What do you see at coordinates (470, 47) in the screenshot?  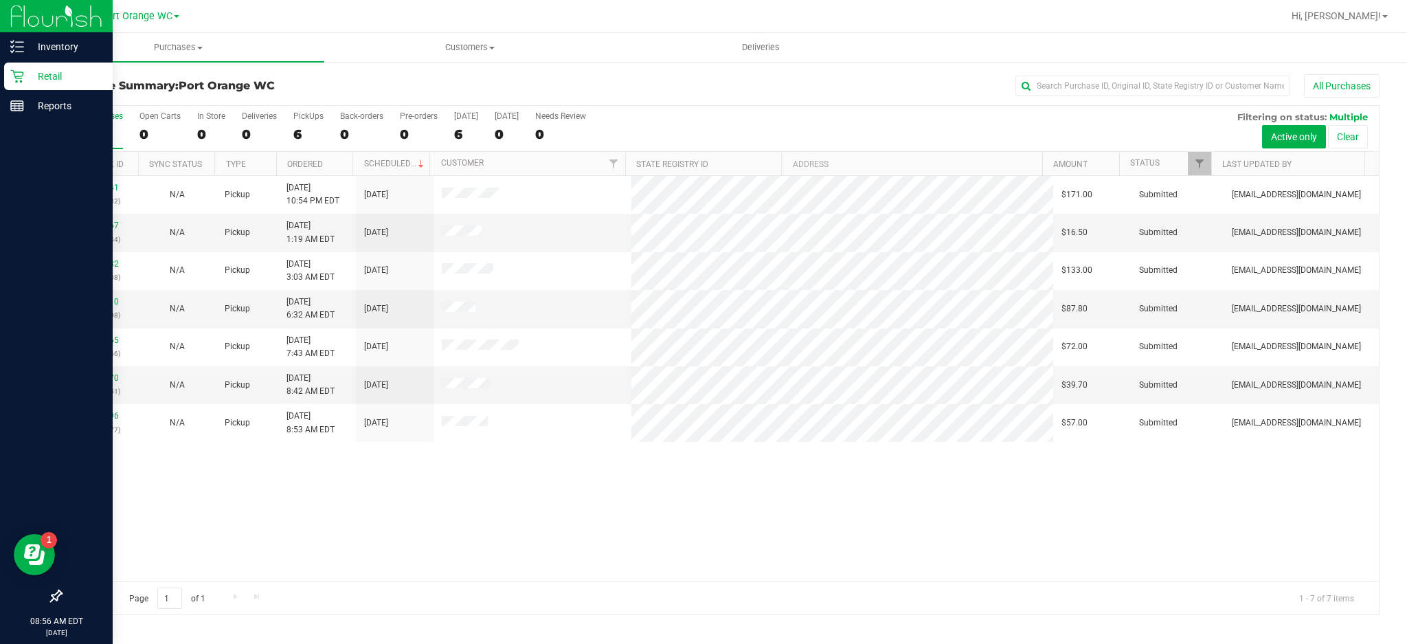 I see `span: Customers` at bounding box center [470, 47].